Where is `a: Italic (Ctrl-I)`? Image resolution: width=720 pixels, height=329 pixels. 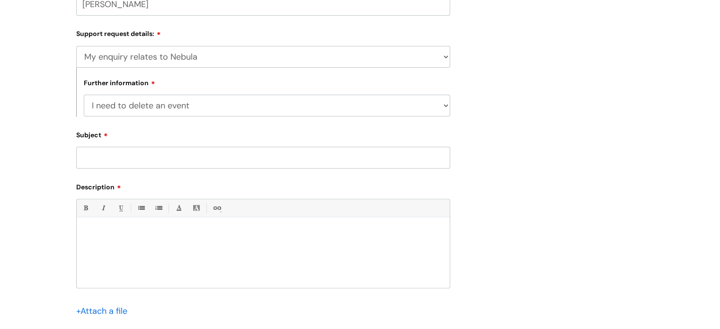
a: Italic (Ctrl-I) is located at coordinates (103, 208).